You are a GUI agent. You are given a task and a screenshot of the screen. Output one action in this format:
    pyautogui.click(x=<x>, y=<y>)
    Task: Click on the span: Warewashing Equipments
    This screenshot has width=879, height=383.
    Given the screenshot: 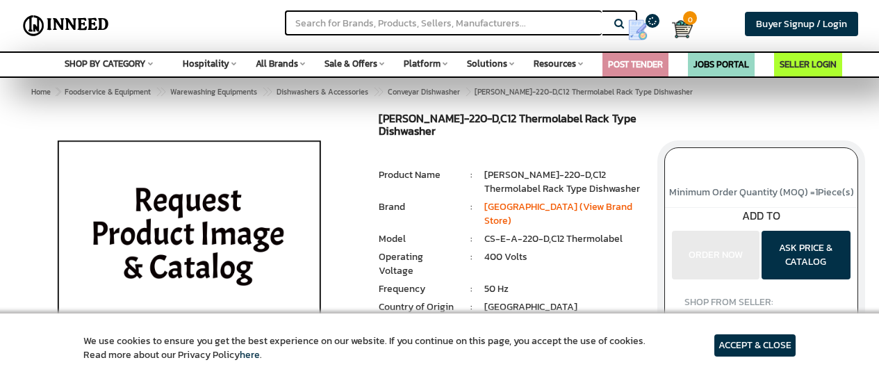 What is the action you would take?
    pyautogui.click(x=213, y=92)
    